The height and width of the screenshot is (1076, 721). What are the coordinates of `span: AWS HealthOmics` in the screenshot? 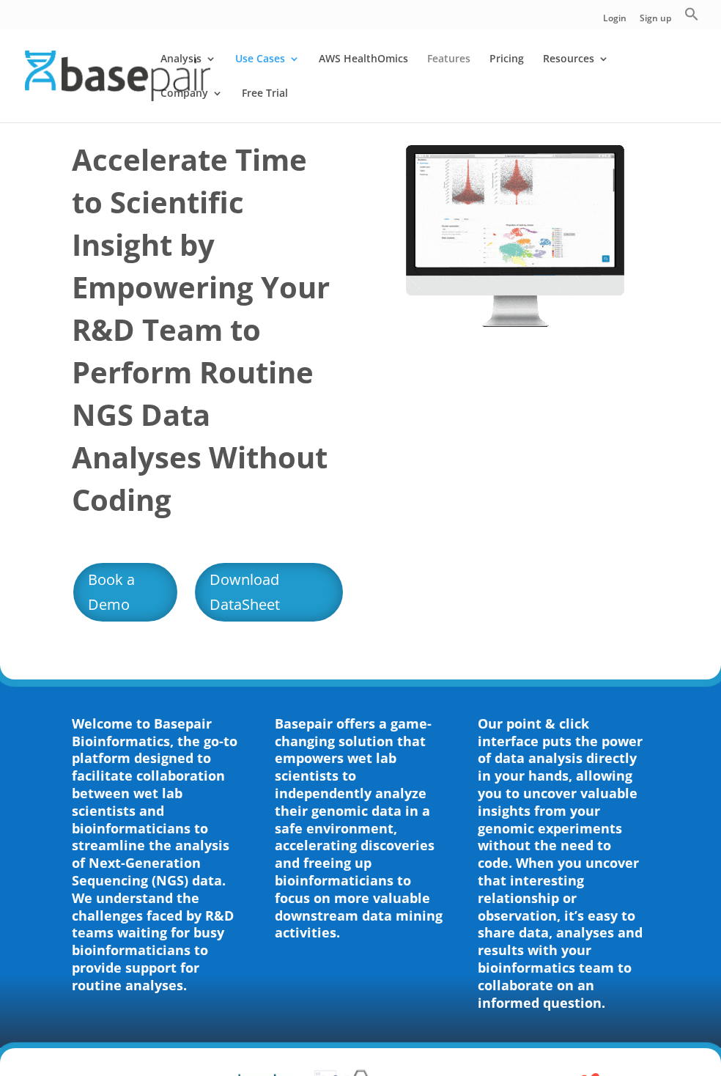 It's located at (364, 58).